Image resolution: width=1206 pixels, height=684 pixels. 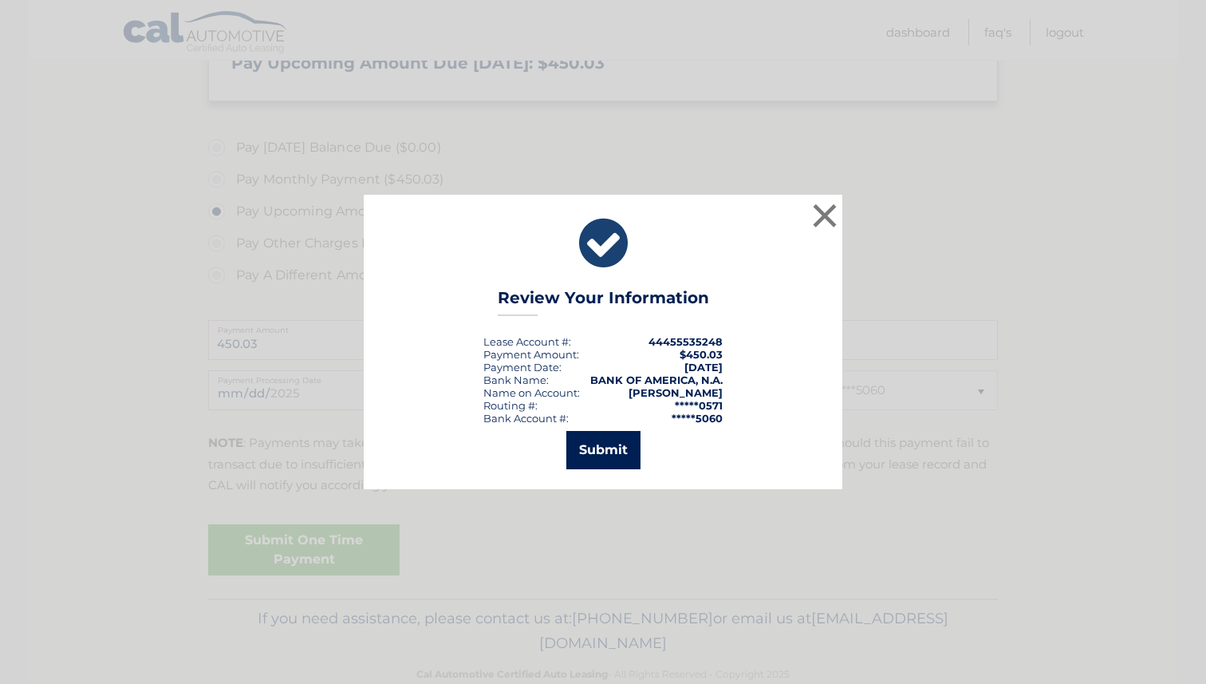 I want to click on span: $450.03, so click(x=701, y=354).